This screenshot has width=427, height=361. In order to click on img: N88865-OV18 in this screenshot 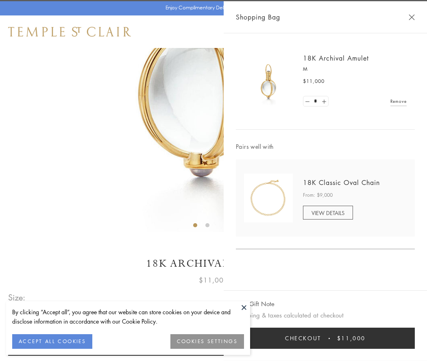, I will do `click(269, 198)`.